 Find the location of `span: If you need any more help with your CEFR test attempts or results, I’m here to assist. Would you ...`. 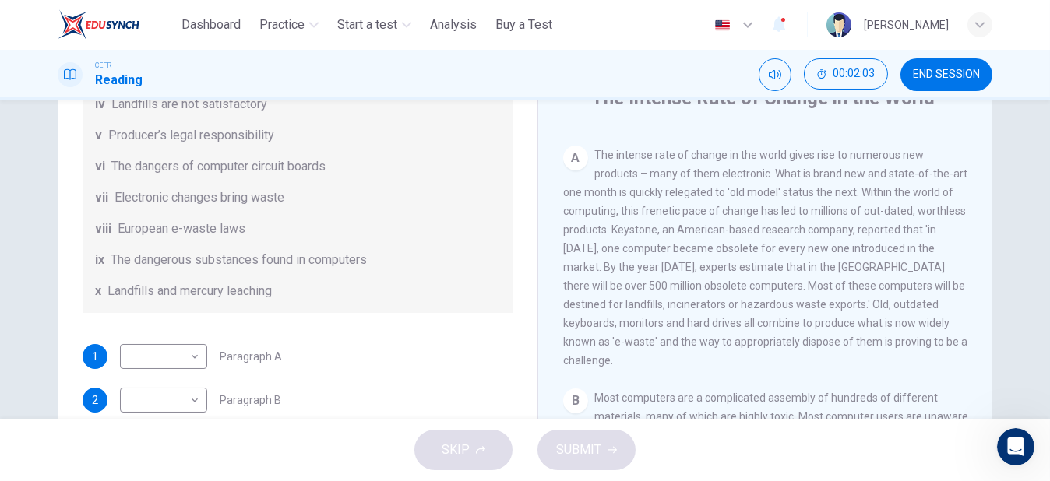

span: If you need any more help with your CEFR test attempts or results, I’m here to assist. Would you ... is located at coordinates (510, 307).